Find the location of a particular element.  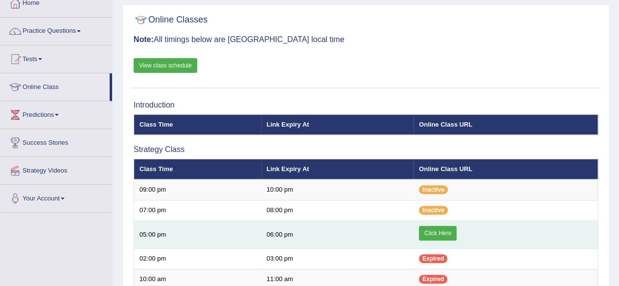

a: Practice Questions is located at coordinates (56, 30).